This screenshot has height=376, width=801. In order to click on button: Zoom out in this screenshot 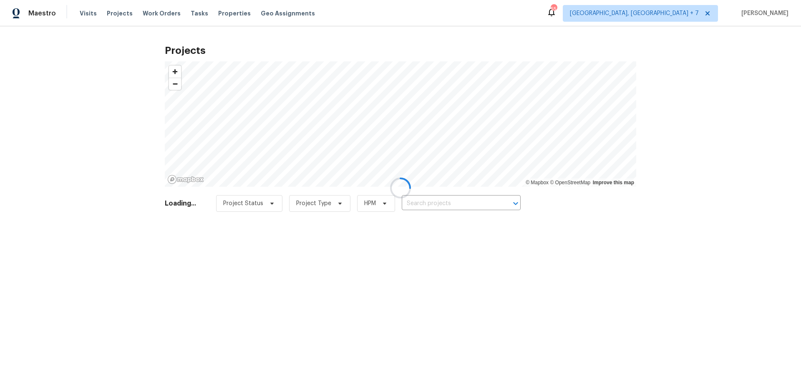, I will do `click(175, 83)`.